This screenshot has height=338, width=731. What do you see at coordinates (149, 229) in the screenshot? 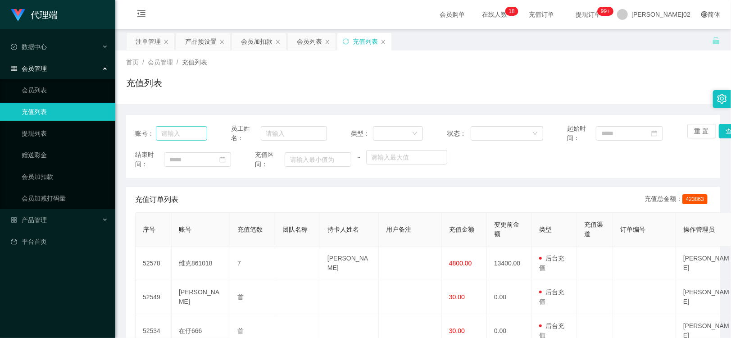
I see `span: 序号` at bounding box center [149, 229].